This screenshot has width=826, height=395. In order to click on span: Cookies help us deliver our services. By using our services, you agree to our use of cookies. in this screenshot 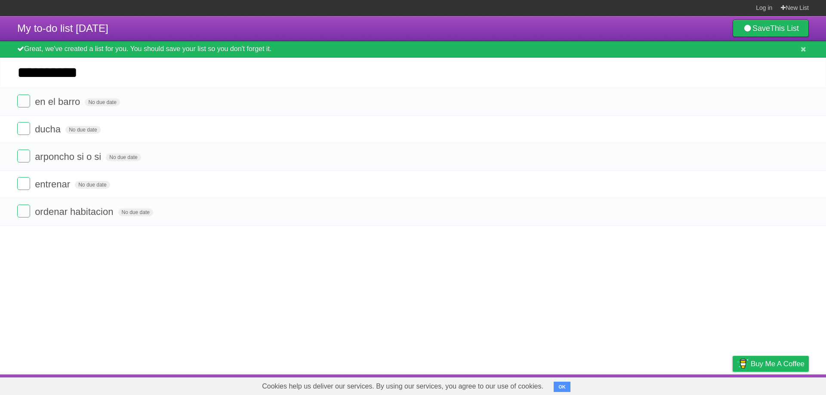, I will do `click(403, 387)`.